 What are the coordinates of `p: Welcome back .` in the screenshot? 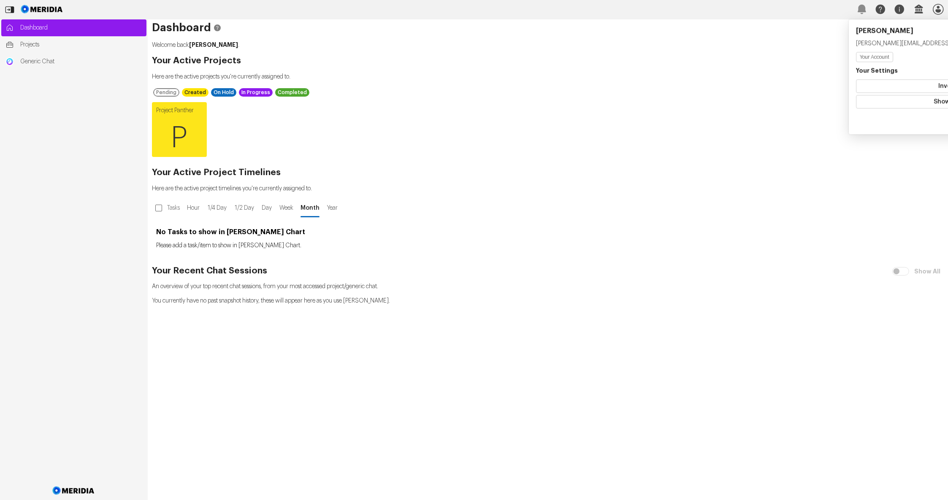 It's located at (548, 45).